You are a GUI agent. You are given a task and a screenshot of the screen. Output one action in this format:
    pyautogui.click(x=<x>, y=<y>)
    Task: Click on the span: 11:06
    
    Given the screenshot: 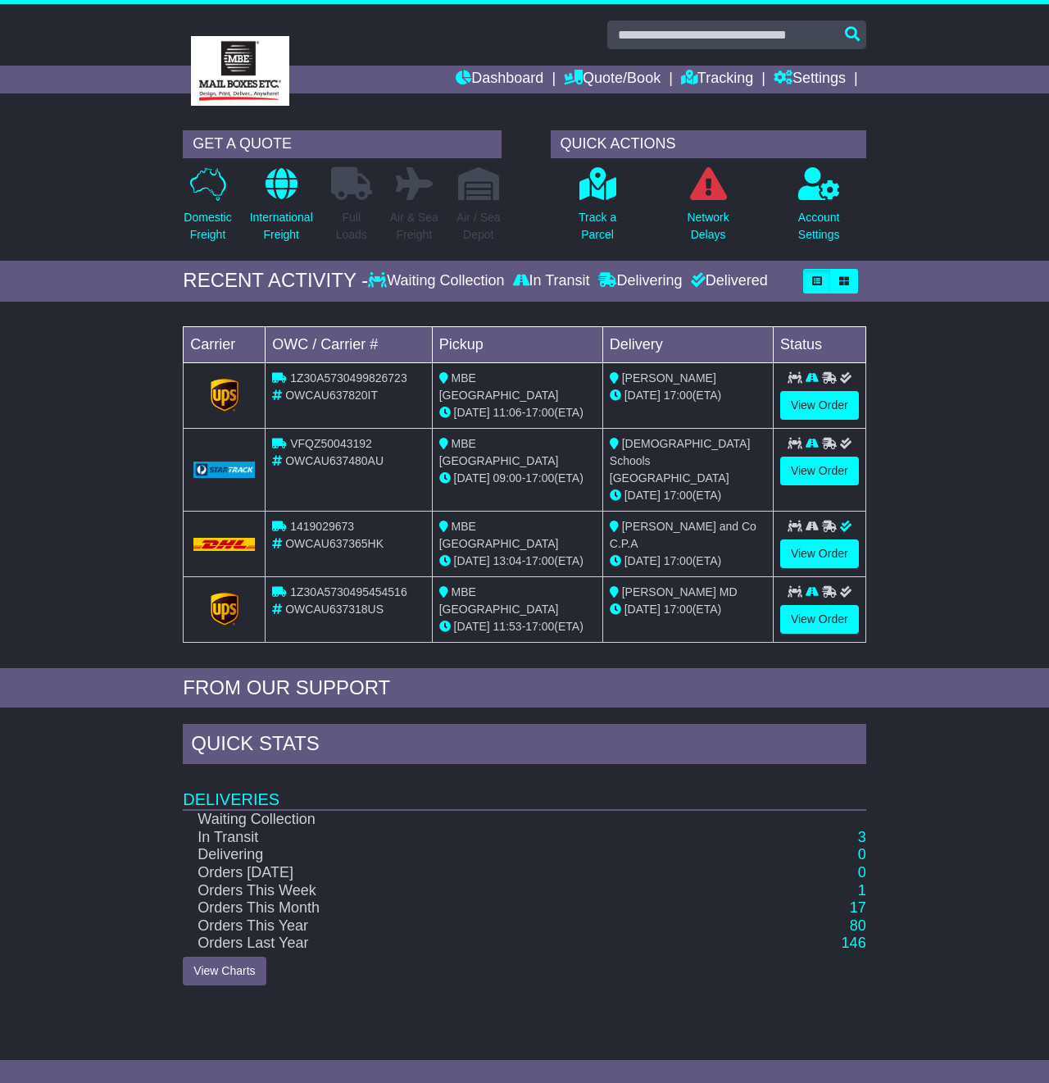 What is the action you would take?
    pyautogui.click(x=507, y=412)
    